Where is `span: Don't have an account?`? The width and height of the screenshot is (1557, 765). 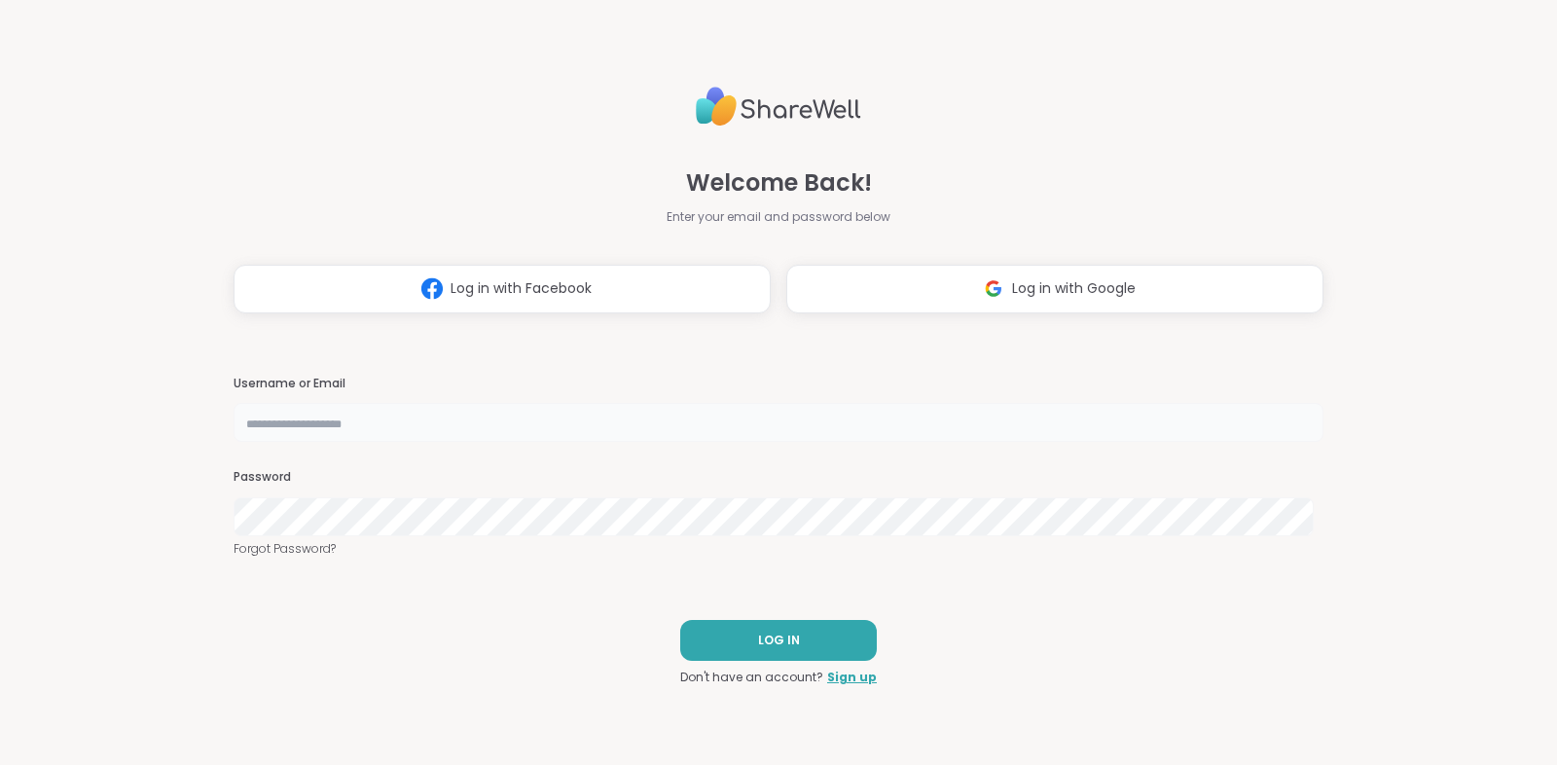 span: Don't have an account? is located at coordinates (751, 677).